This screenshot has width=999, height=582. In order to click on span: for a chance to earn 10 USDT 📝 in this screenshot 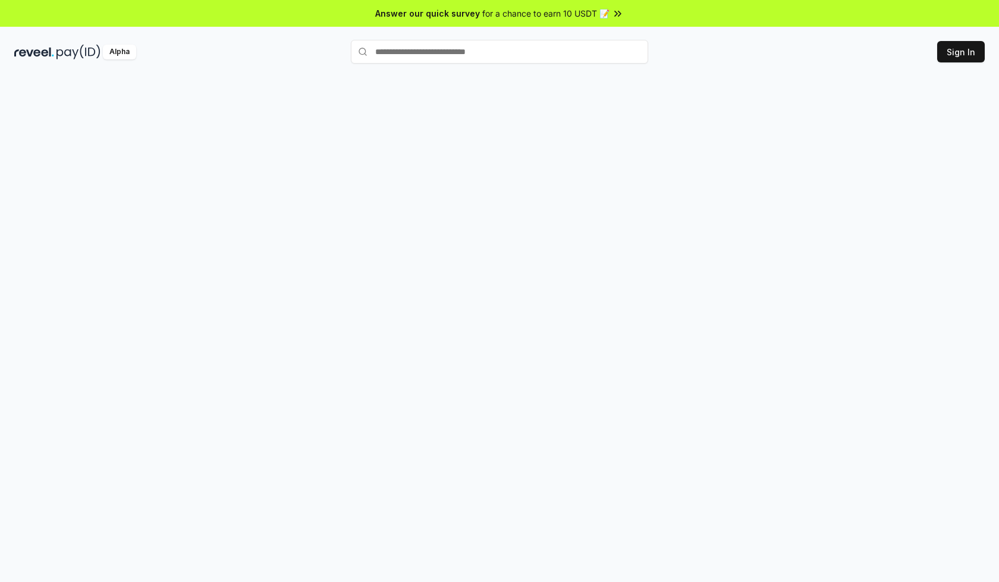, I will do `click(546, 13)`.